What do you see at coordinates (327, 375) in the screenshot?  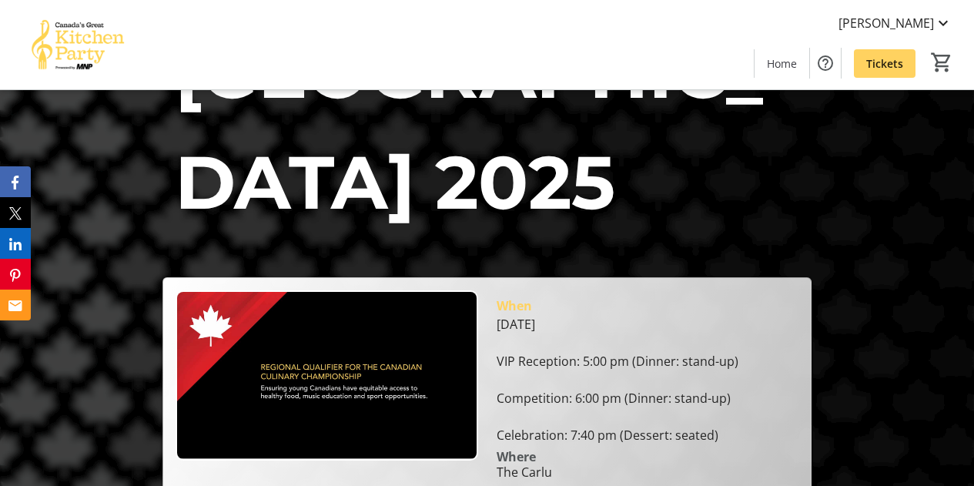 I see `img: Campaign CTA Media Photo` at bounding box center [327, 375].